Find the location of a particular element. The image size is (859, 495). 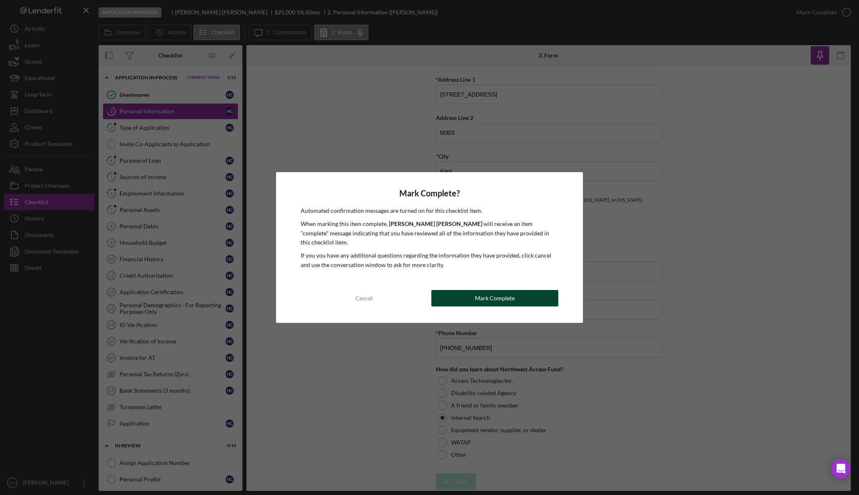

div: Cancel is located at coordinates (364, 298).